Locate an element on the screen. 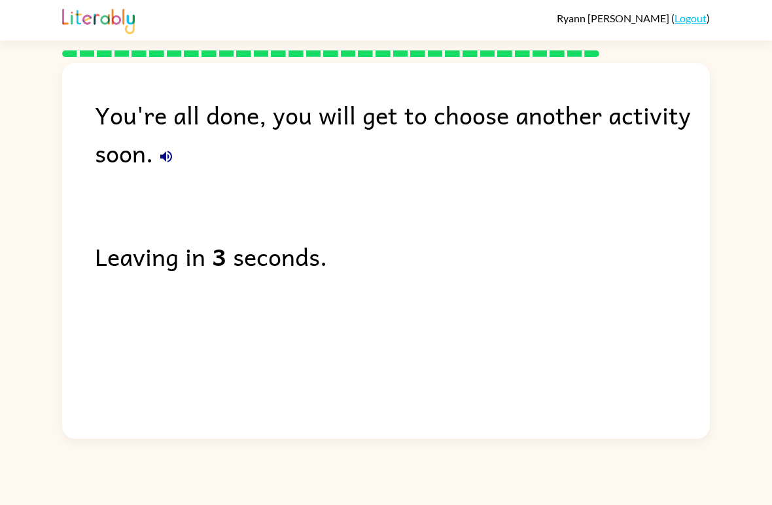 This screenshot has height=505, width=772. img: Literably is located at coordinates (98, 20).